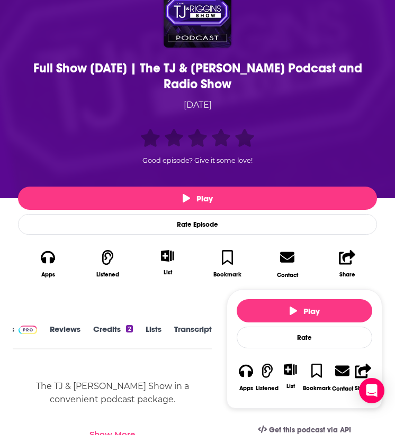  I want to click on a: Credits2, so click(113, 336).